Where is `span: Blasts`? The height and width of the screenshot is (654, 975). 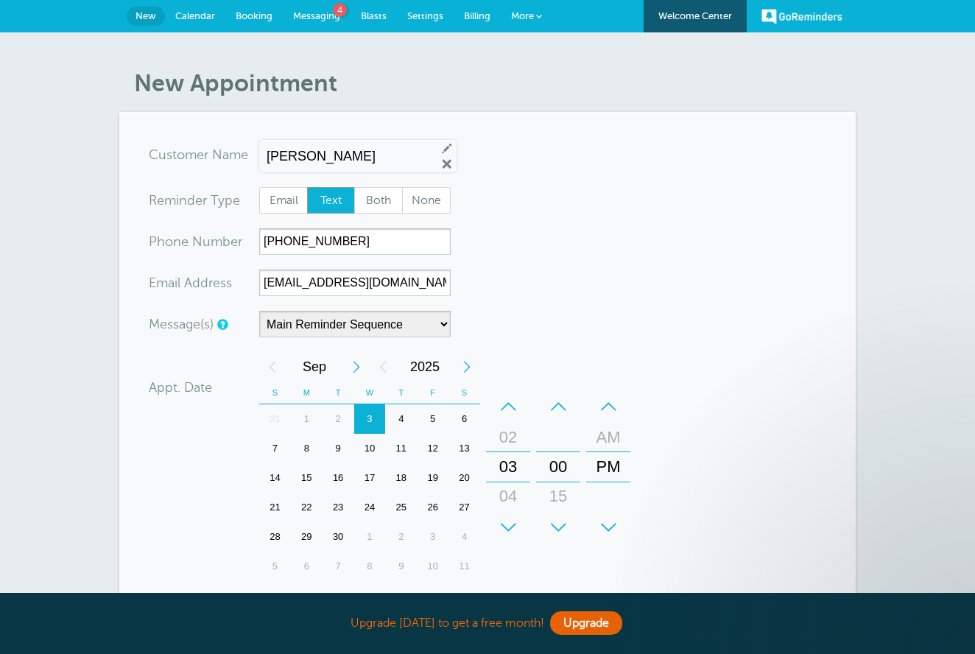 span: Blasts is located at coordinates (374, 15).